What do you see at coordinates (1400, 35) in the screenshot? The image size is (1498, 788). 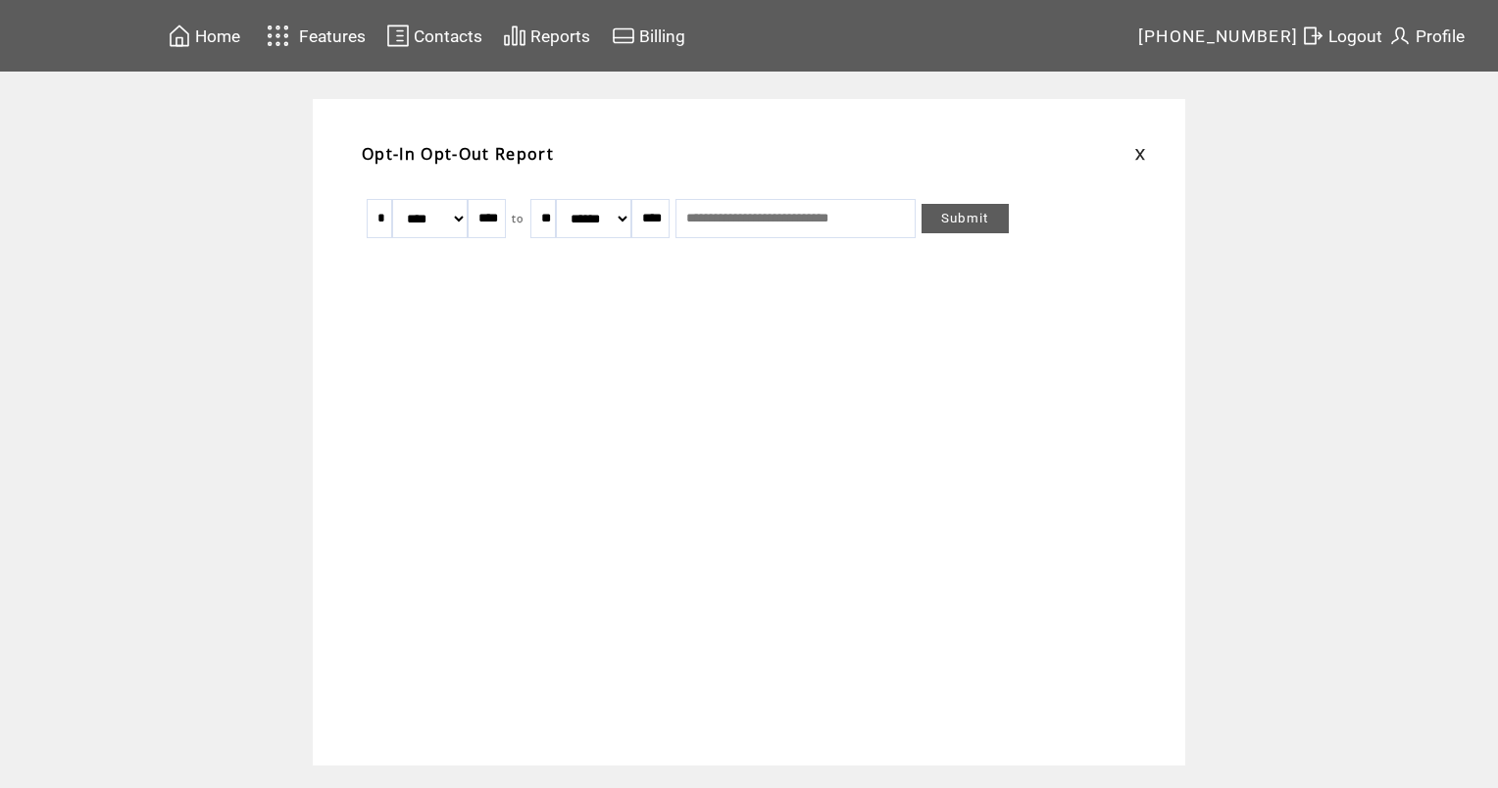 I see `img: profile.svg` at bounding box center [1400, 35].